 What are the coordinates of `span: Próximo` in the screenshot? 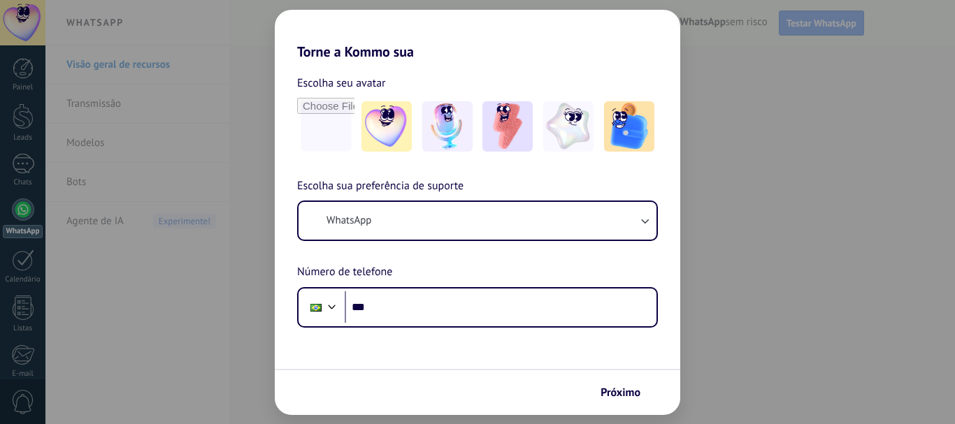 It's located at (620, 393).